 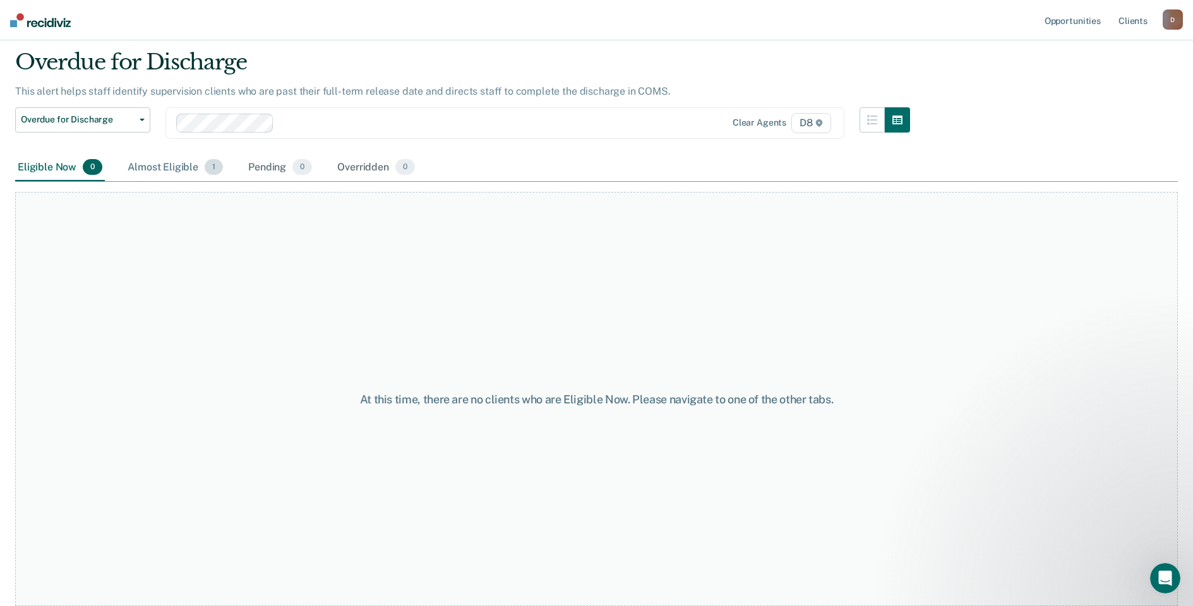 I want to click on div: Pending0, so click(x=280, y=168).